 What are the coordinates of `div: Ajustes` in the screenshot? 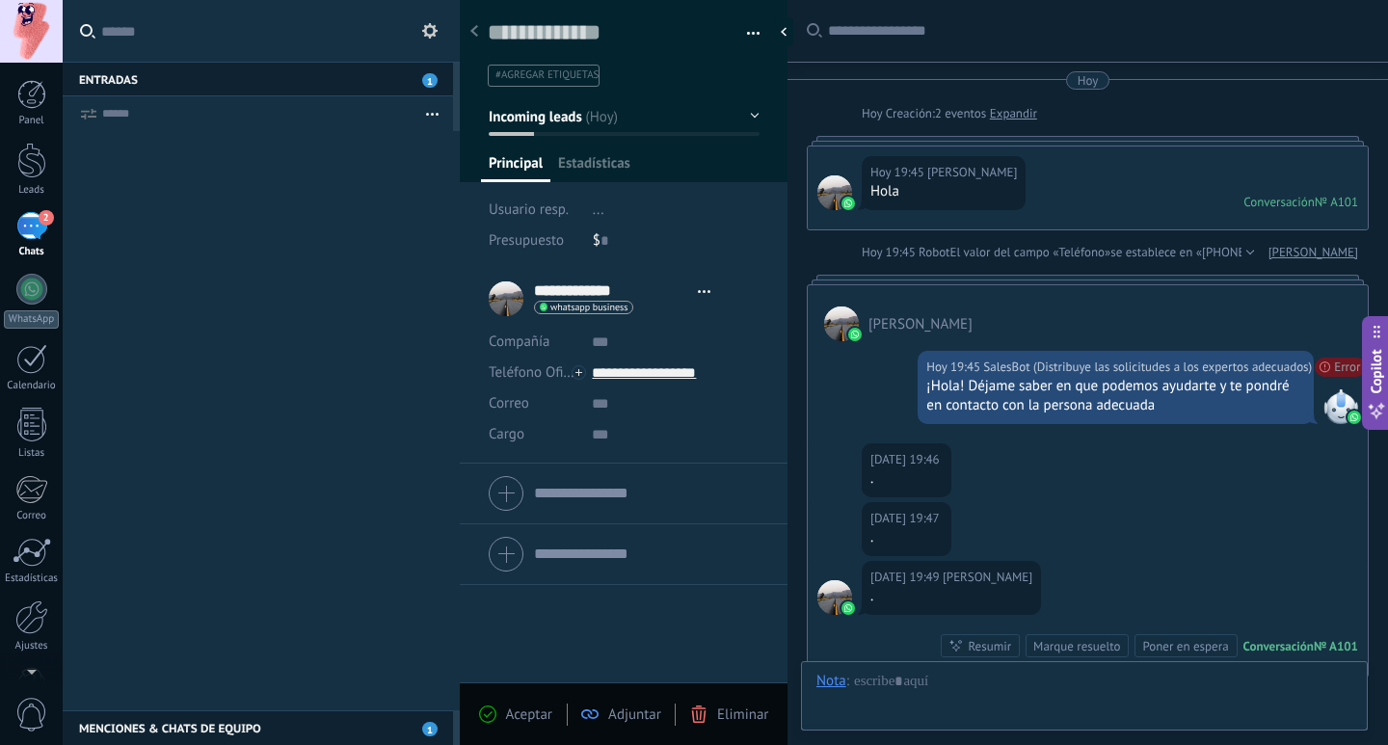 It's located at (32, 646).